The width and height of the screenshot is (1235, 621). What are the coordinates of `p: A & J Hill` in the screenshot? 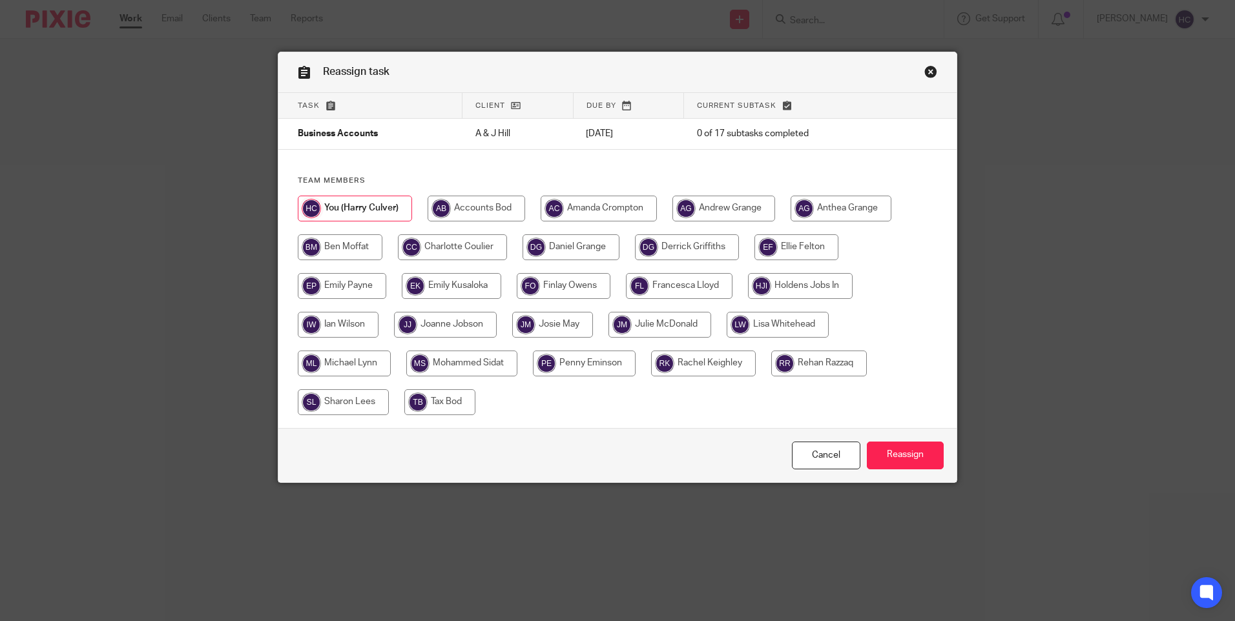 It's located at (518, 134).